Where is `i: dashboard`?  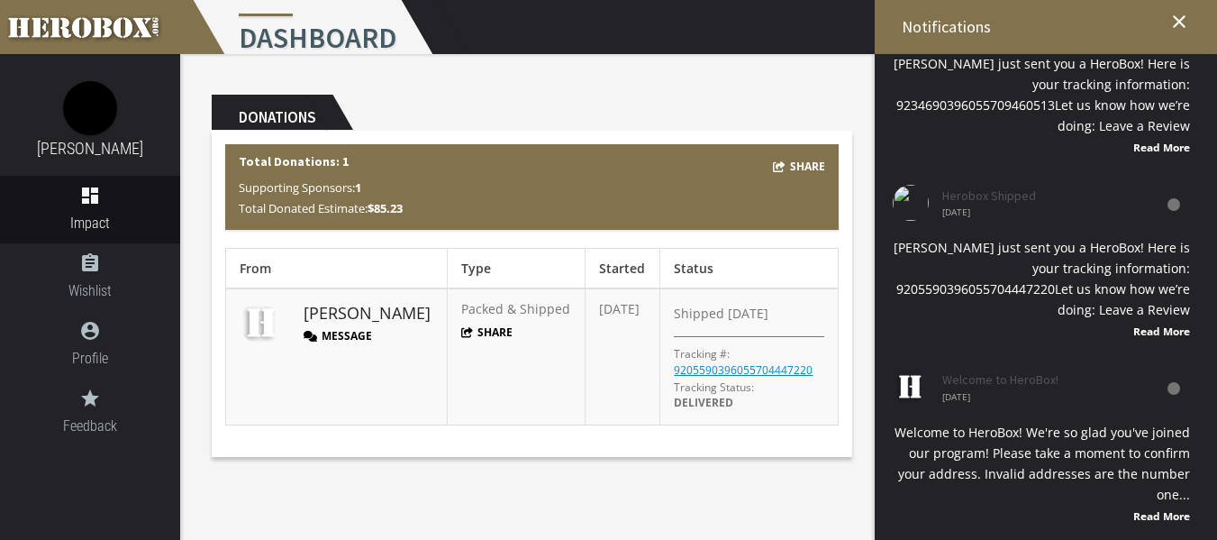 i: dashboard is located at coordinates (90, 195).